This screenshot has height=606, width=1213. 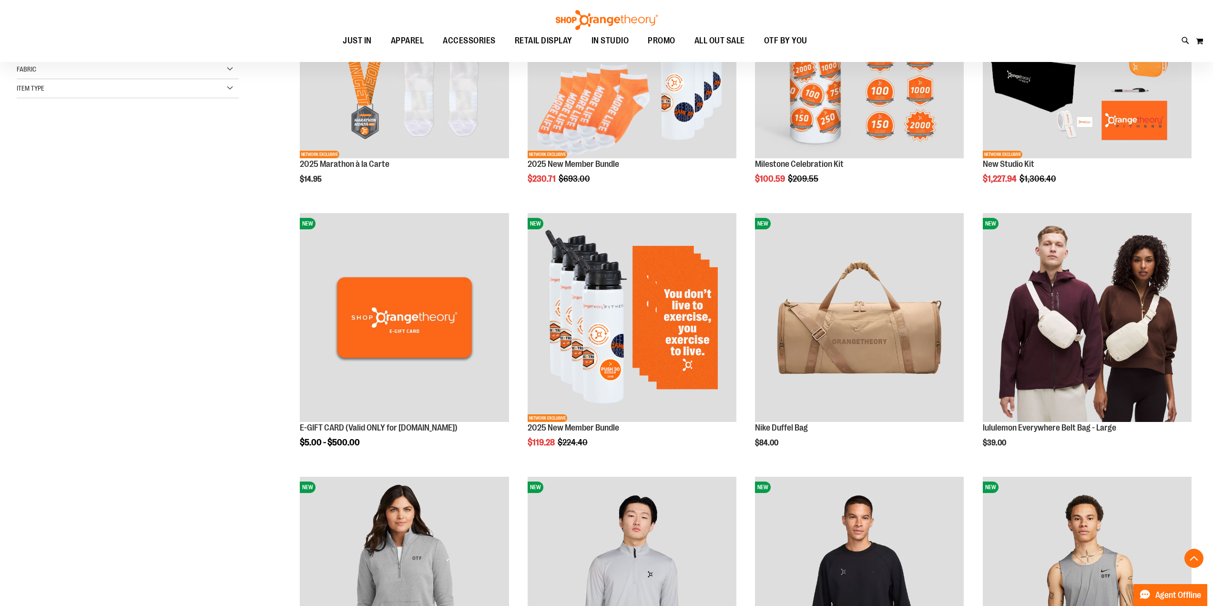 I want to click on img: E-GIFT CARD (Valid ONLY for ShopOrangetheory.com), so click(x=404, y=317).